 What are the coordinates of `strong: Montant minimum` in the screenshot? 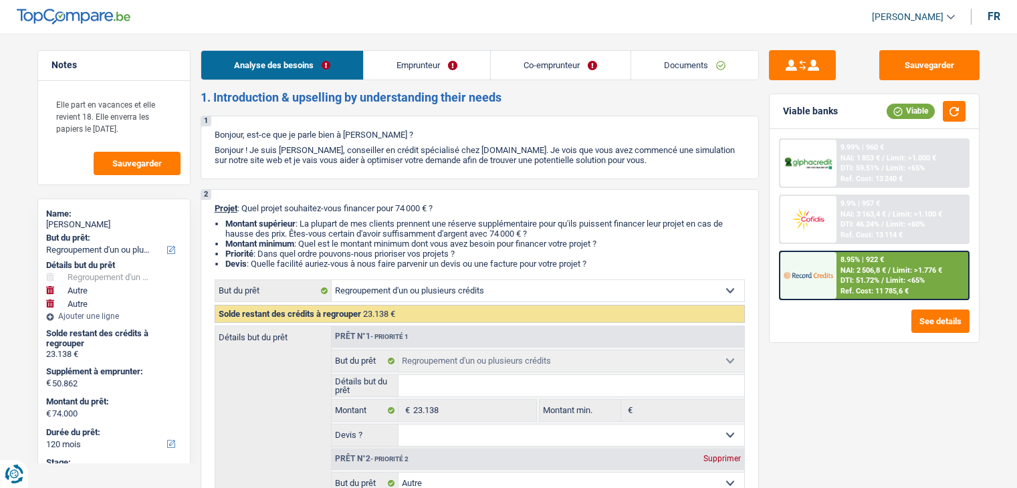 It's located at (260, 243).